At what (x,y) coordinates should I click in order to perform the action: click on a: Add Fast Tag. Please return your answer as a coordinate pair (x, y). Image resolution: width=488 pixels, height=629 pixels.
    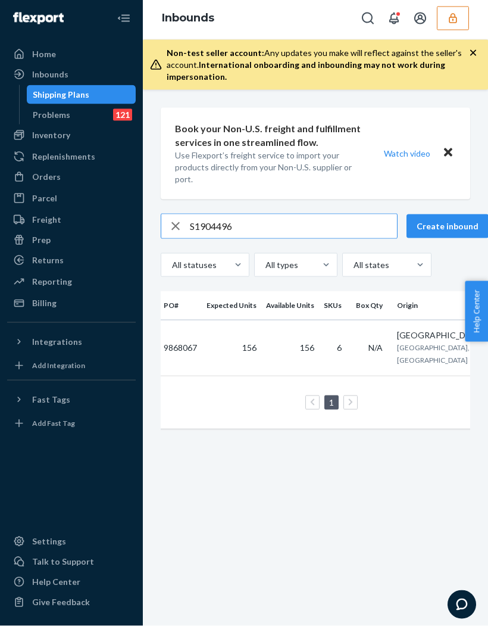
    Looking at the image, I should click on (71, 426).